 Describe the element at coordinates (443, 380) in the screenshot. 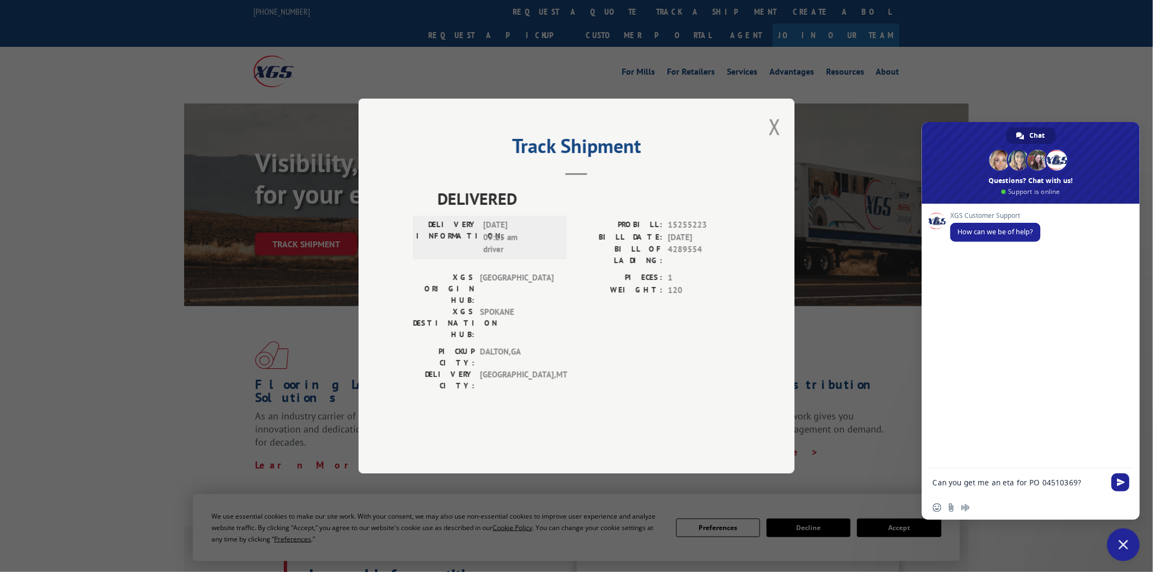

I see `label: DELIVERY CITY:` at that location.